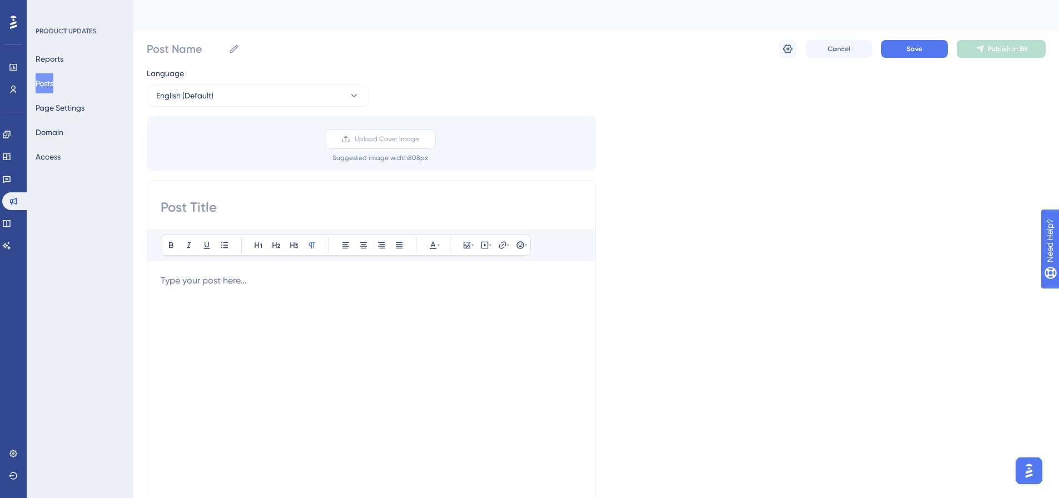 The height and width of the screenshot is (498, 1059). What do you see at coordinates (17, 17) in the screenshot?
I see `button: Open AI Assistant Launcher` at bounding box center [17, 17].